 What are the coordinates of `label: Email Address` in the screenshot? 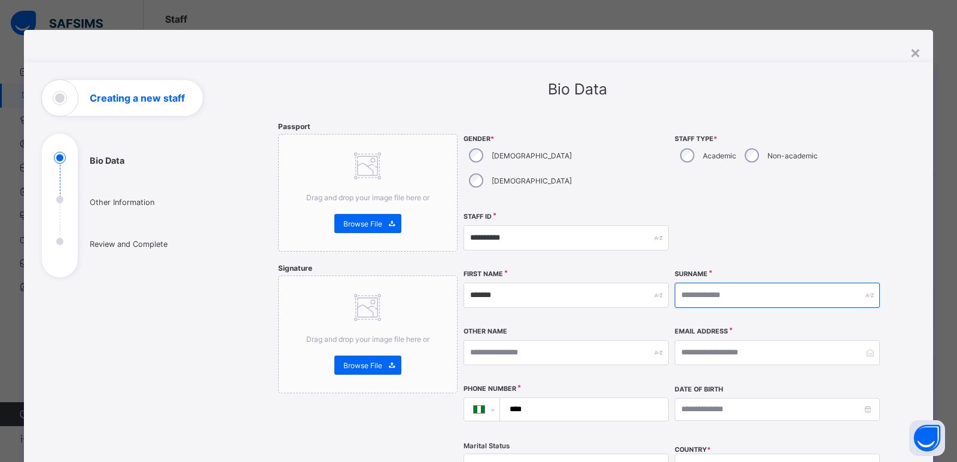 It's located at (701, 331).